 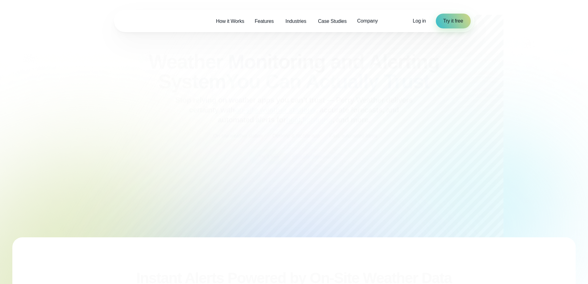 I want to click on span: How it Works, so click(x=230, y=21).